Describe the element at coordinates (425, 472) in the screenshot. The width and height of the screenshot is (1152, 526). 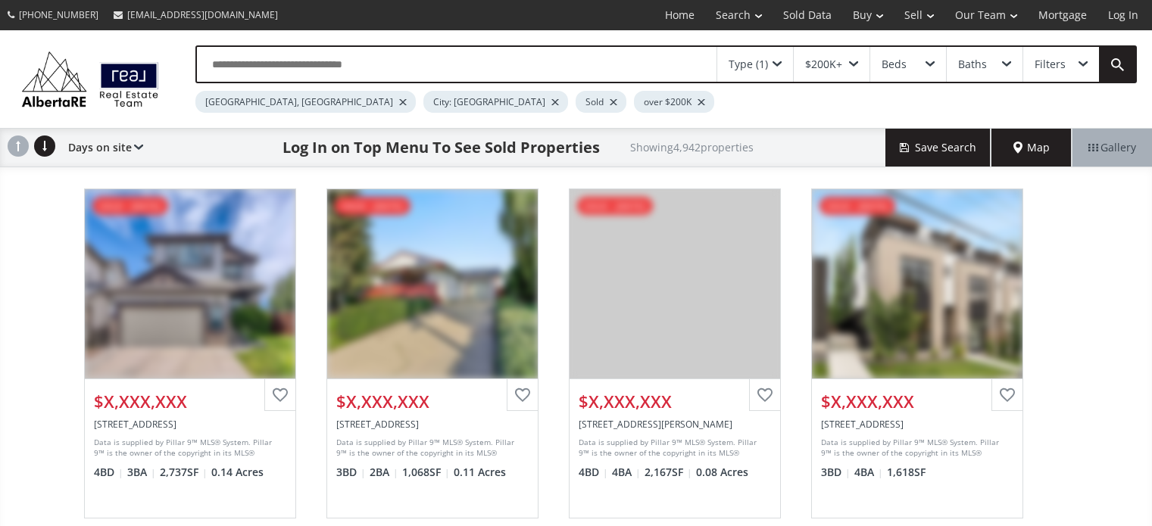
I see `span: 1,068 SF` at that location.